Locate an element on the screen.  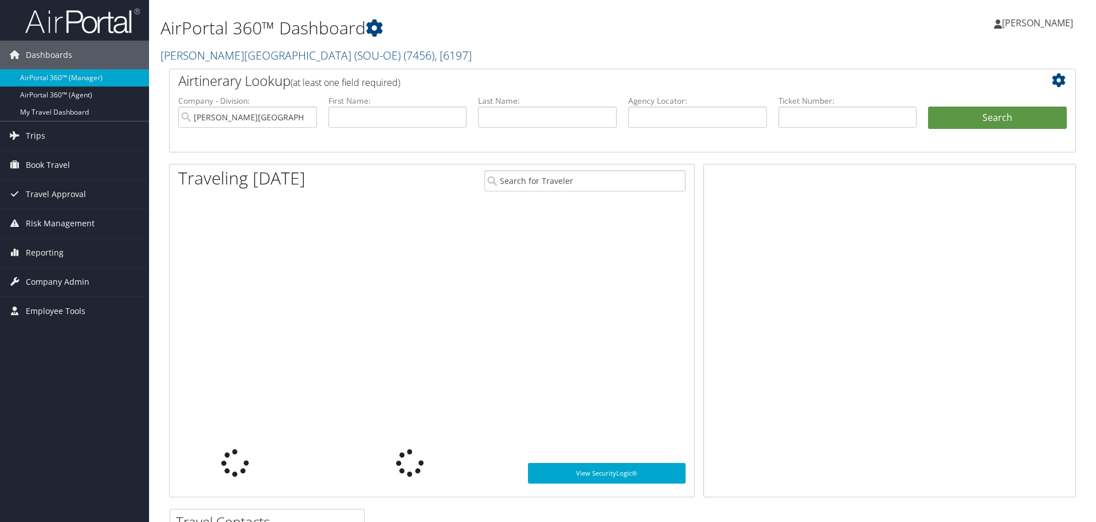
span: Employee Tools is located at coordinates (56, 311).